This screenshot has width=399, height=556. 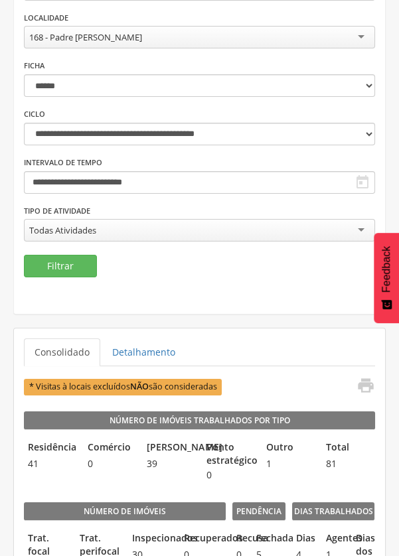 I want to click on legend: Pendência, so click(x=259, y=512).